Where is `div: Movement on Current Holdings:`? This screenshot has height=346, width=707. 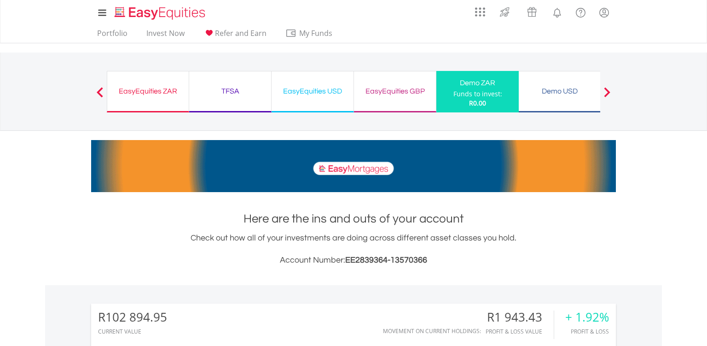 div: Movement on Current Holdings: is located at coordinates (432, 330).